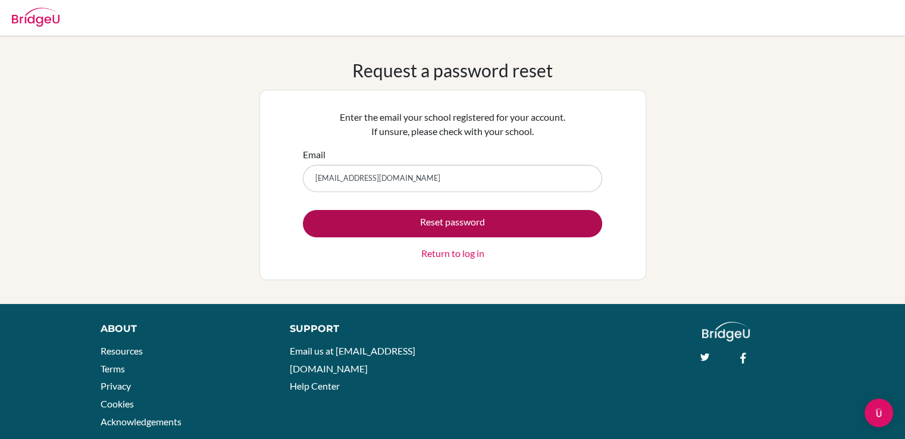 This screenshot has width=905, height=439. What do you see at coordinates (315, 386) in the screenshot?
I see `a: Help Center` at bounding box center [315, 386].